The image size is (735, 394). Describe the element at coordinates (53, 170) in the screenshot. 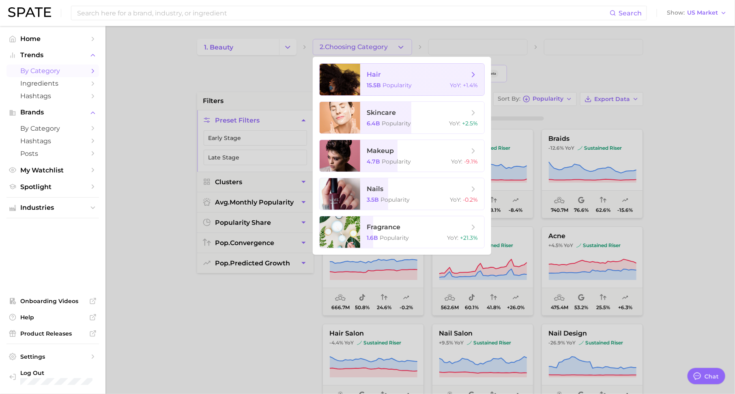

I see `span: My Watchlist` at that location.